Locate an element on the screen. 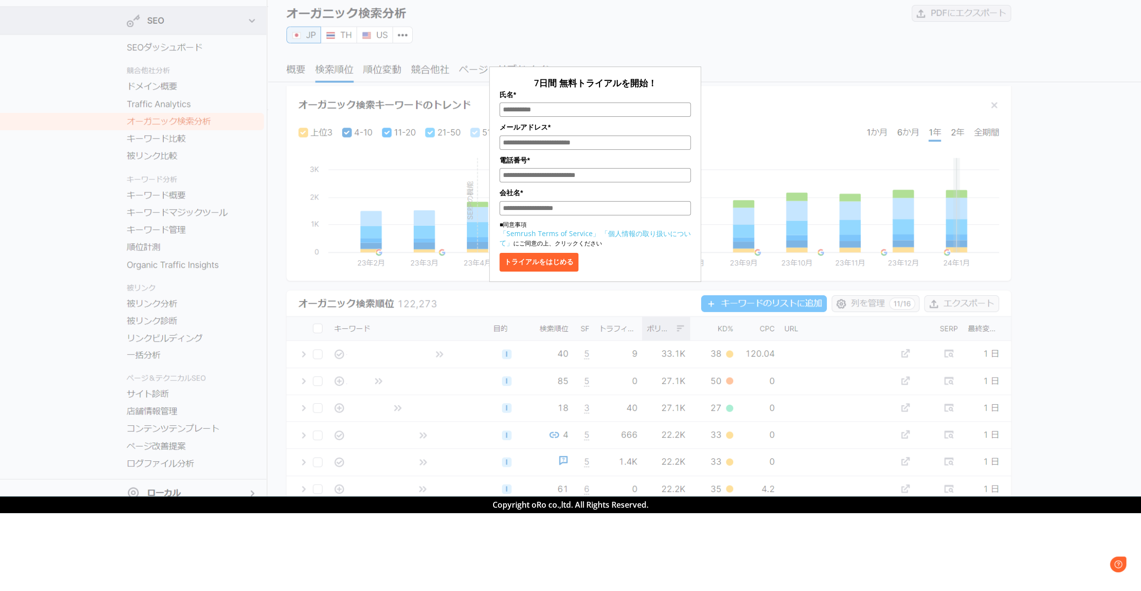  a: 「個人情報の取り扱いについて」 is located at coordinates (595, 238).